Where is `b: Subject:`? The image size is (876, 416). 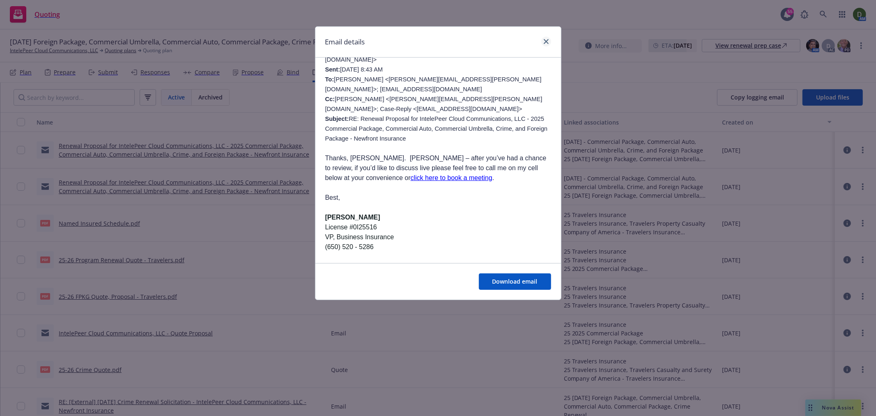 b: Subject: is located at coordinates (337, 119).